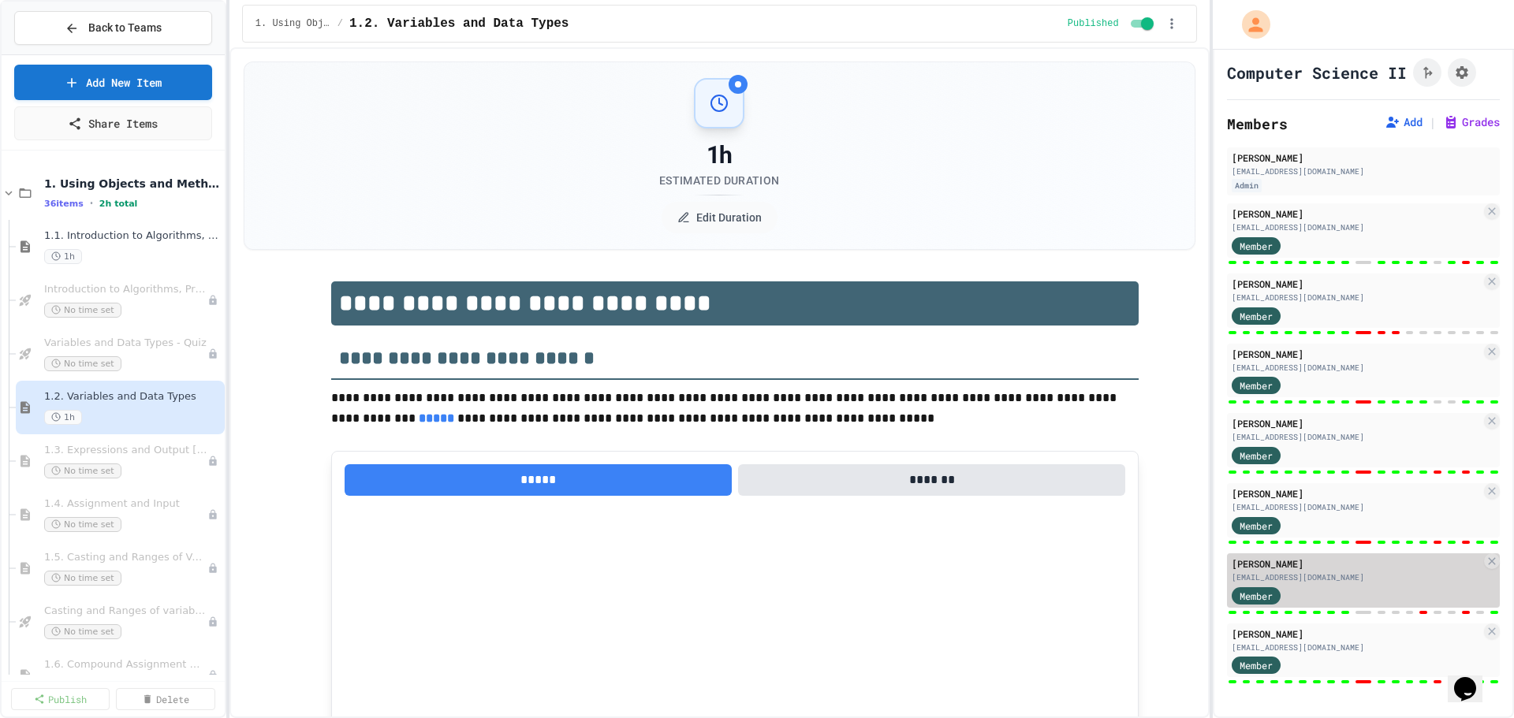 The width and height of the screenshot is (1514, 718). I want to click on a: Delete, so click(165, 700).